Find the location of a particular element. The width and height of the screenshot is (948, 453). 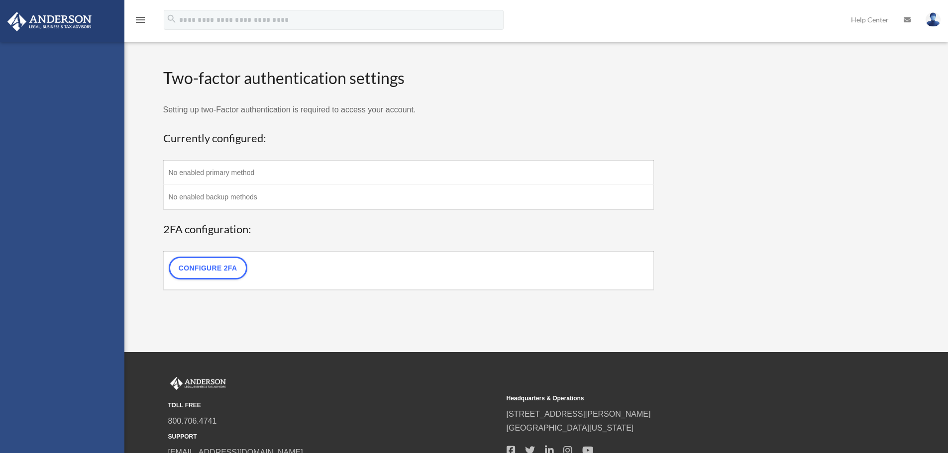

a: menu is located at coordinates (140, 21).